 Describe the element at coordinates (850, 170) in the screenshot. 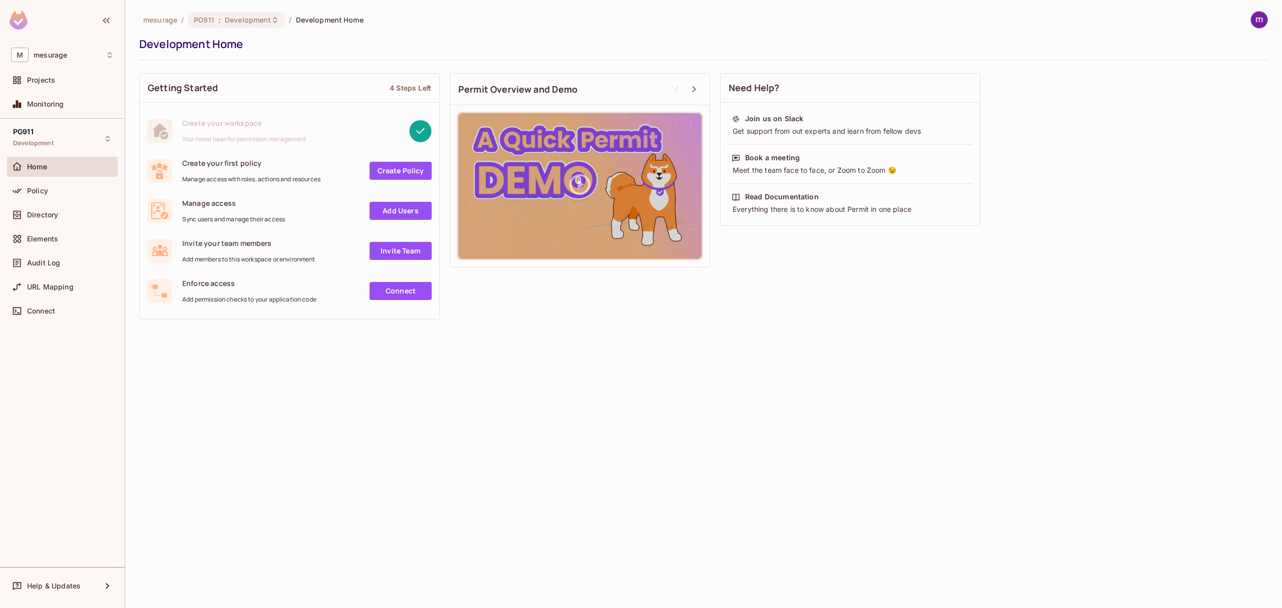

I see `div: Meet the team face to face, or Zoom to Zoom 😉` at that location.